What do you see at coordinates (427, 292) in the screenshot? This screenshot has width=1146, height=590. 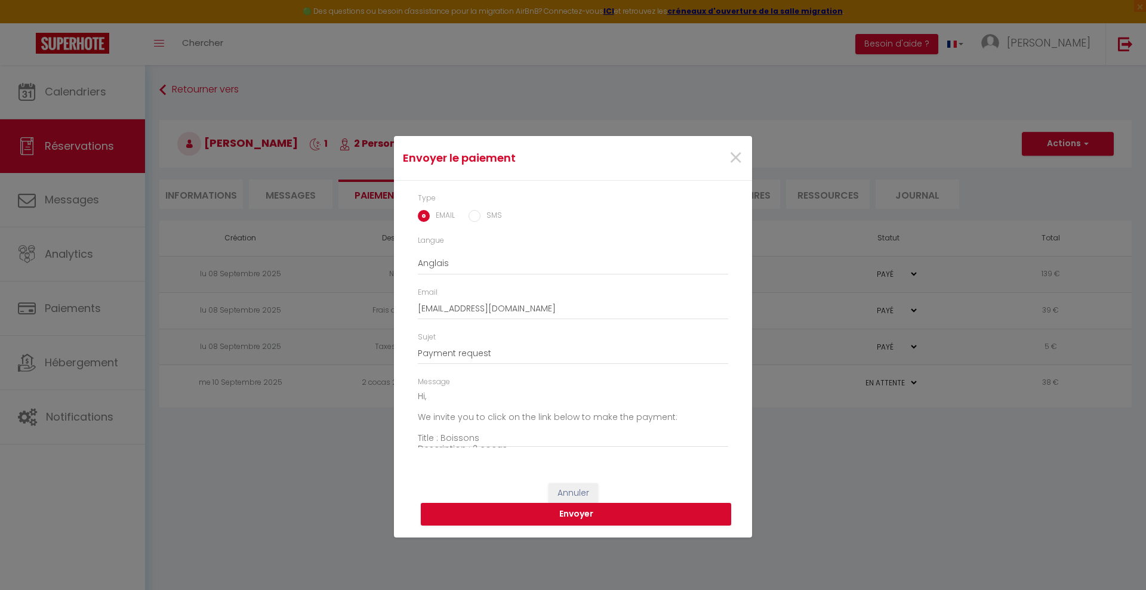 I see `label: Email` at bounding box center [427, 292].